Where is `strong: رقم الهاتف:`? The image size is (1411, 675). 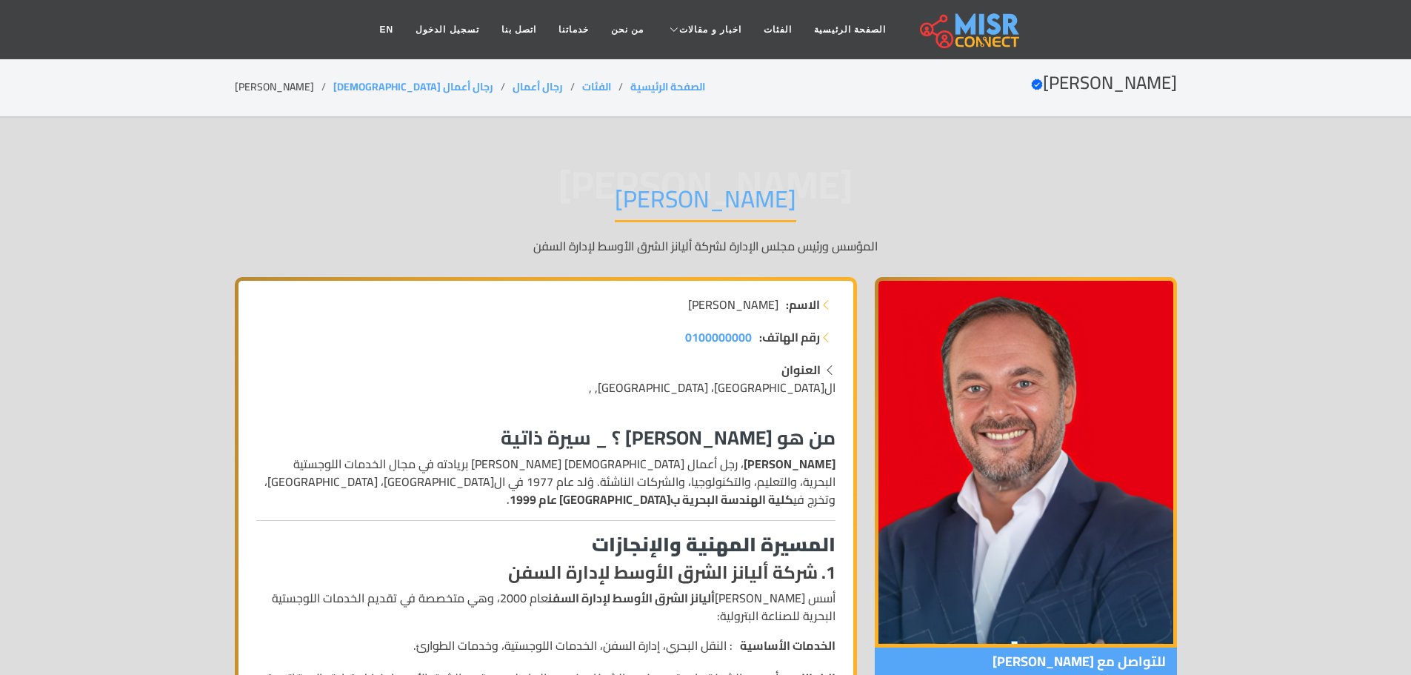
strong: رقم الهاتف: is located at coordinates (790, 337).